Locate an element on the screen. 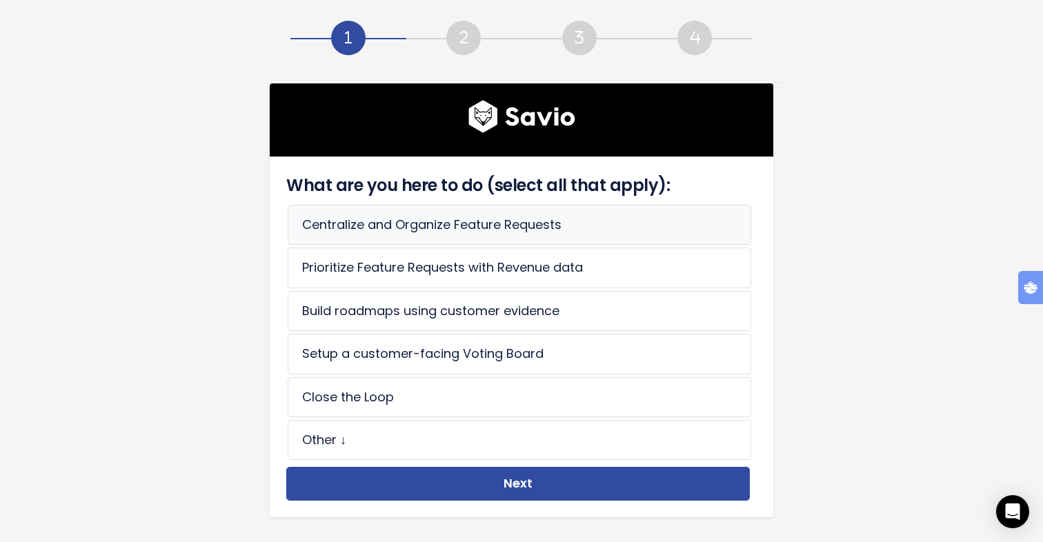  li: Build roadmaps using customer evidence is located at coordinates (520, 311).